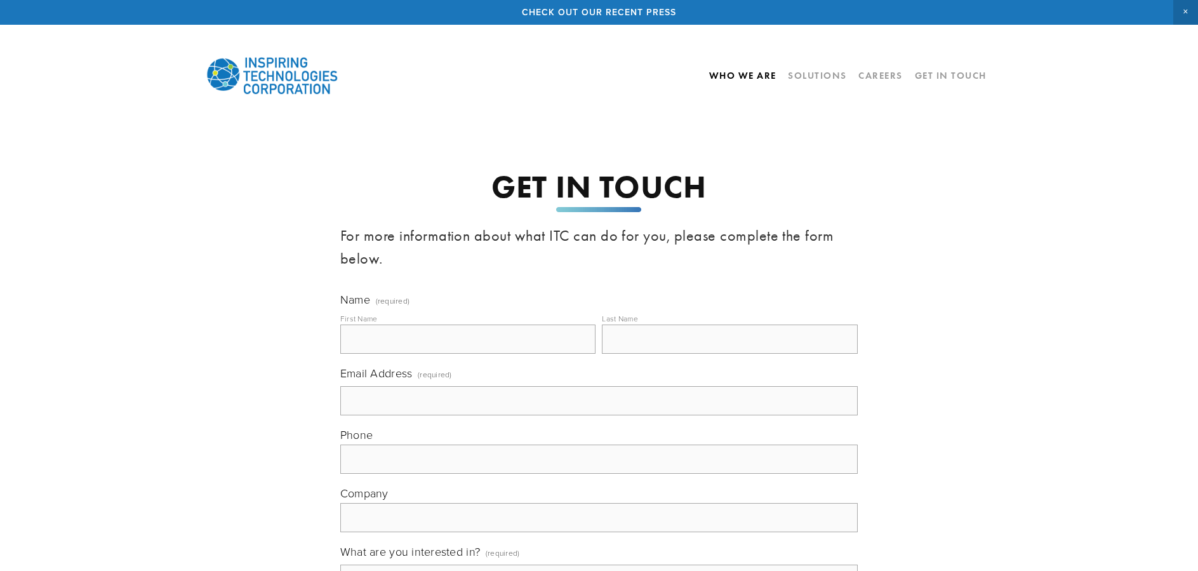 This screenshot has height=571, width=1198. What do you see at coordinates (377, 373) in the screenshot?
I see `span: Email Address` at bounding box center [377, 373].